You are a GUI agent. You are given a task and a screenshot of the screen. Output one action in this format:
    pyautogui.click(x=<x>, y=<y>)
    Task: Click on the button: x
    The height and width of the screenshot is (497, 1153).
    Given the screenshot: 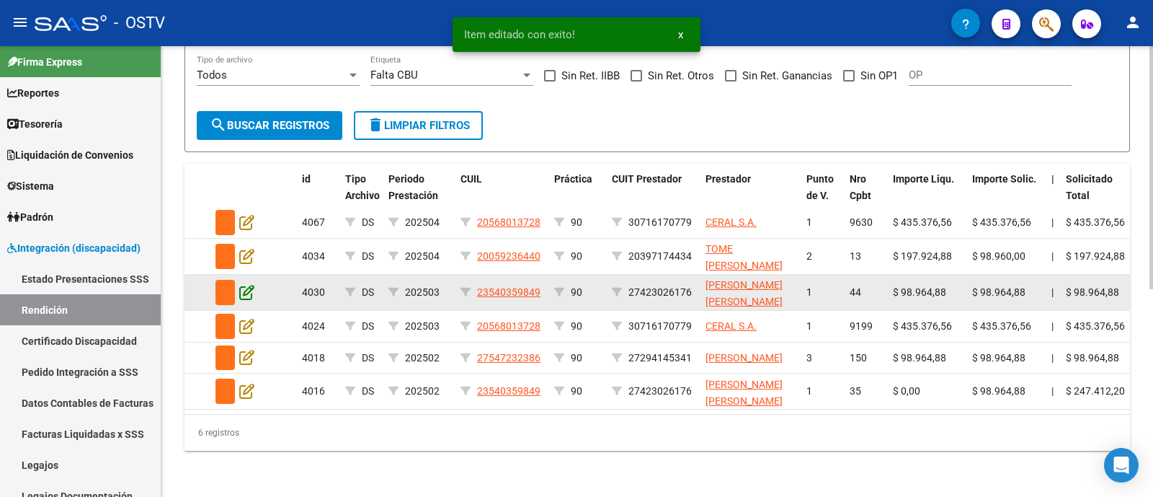 What is the action you would take?
    pyautogui.click(x=680, y=35)
    